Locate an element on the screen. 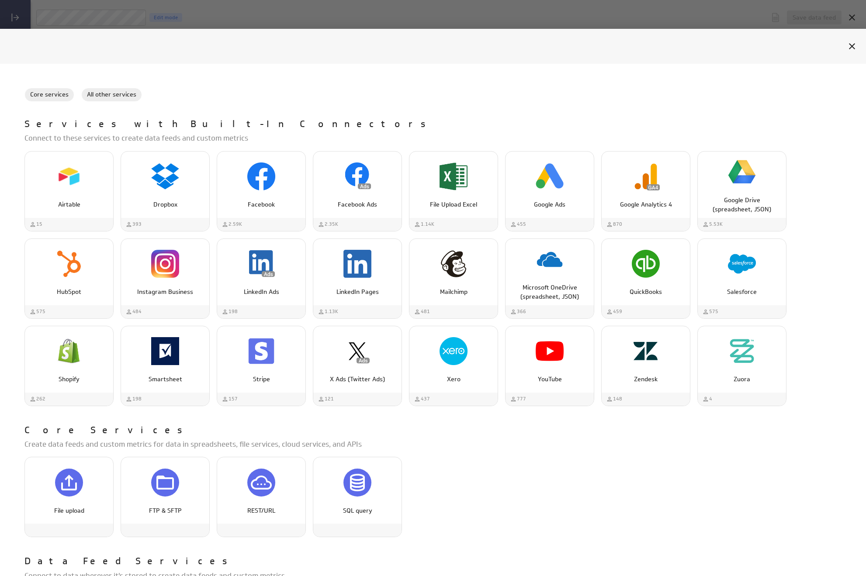 This screenshot has width=866, height=576. img: image363714890803161923.png is located at coordinates (646, 351).